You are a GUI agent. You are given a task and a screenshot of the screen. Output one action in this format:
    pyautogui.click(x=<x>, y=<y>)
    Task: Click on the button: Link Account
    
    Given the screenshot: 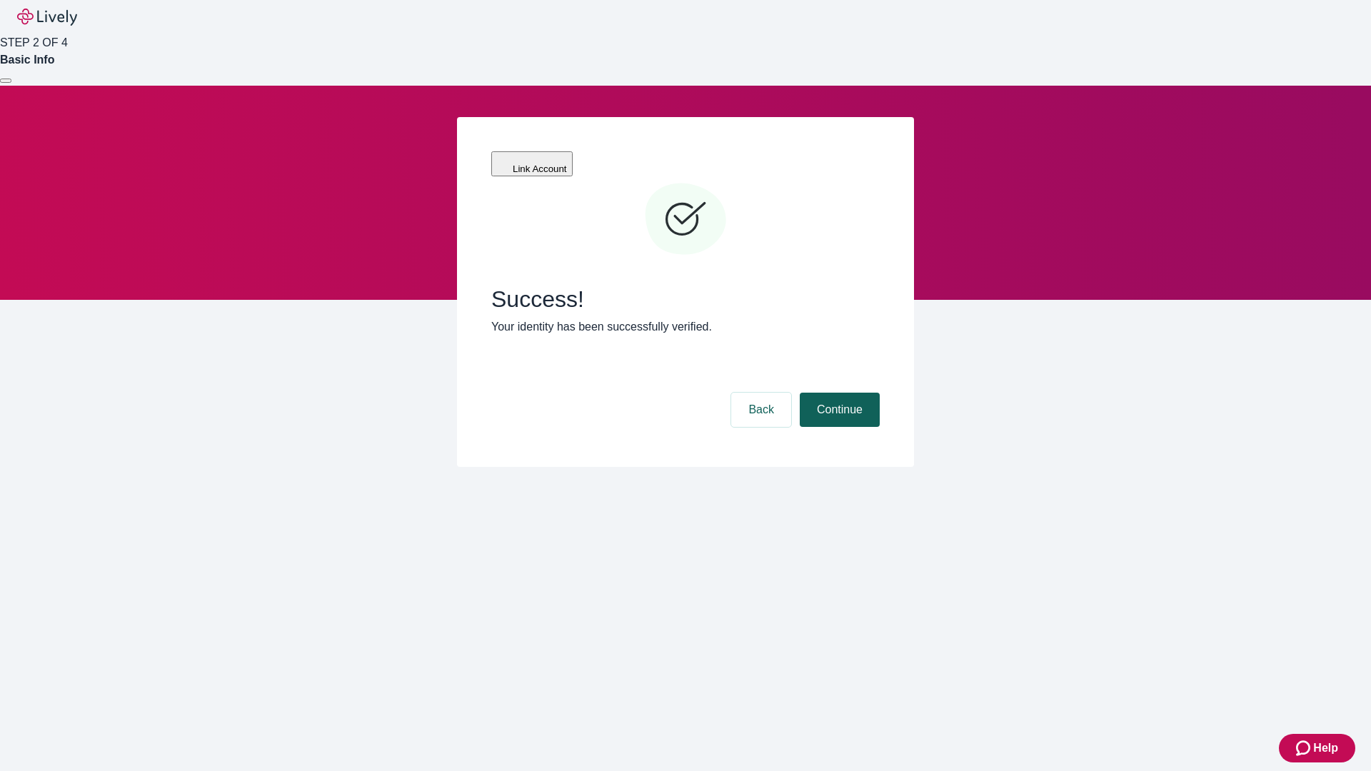 What is the action you would take?
    pyautogui.click(x=532, y=163)
    